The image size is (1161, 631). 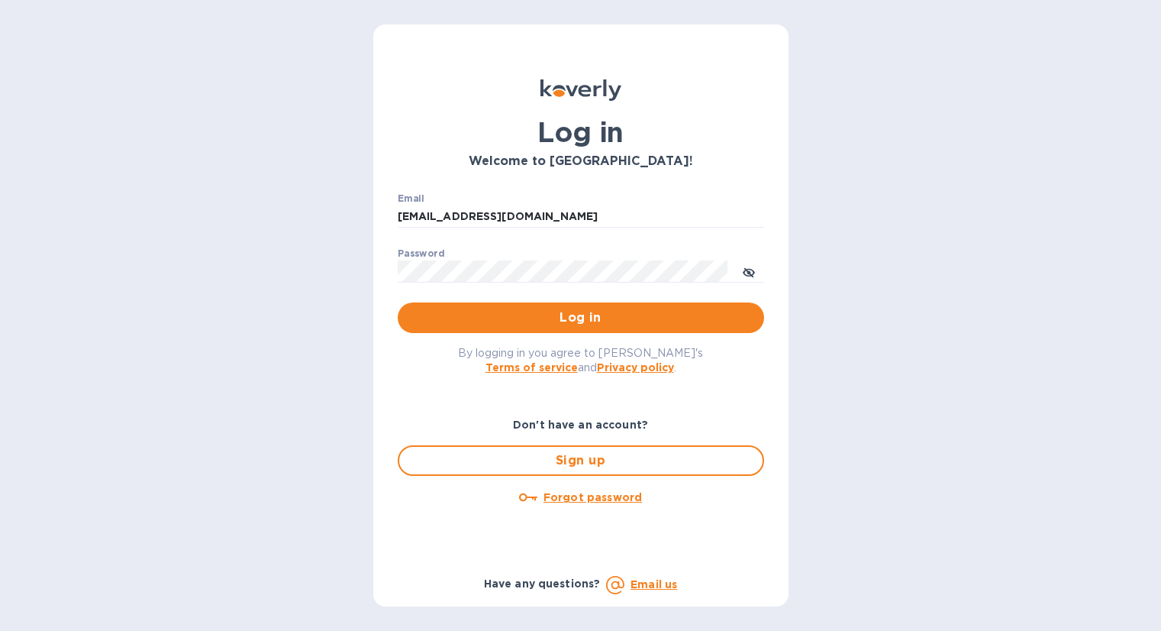 What do you see at coordinates (581, 318) in the screenshot?
I see `button: Log in` at bounding box center [581, 318].